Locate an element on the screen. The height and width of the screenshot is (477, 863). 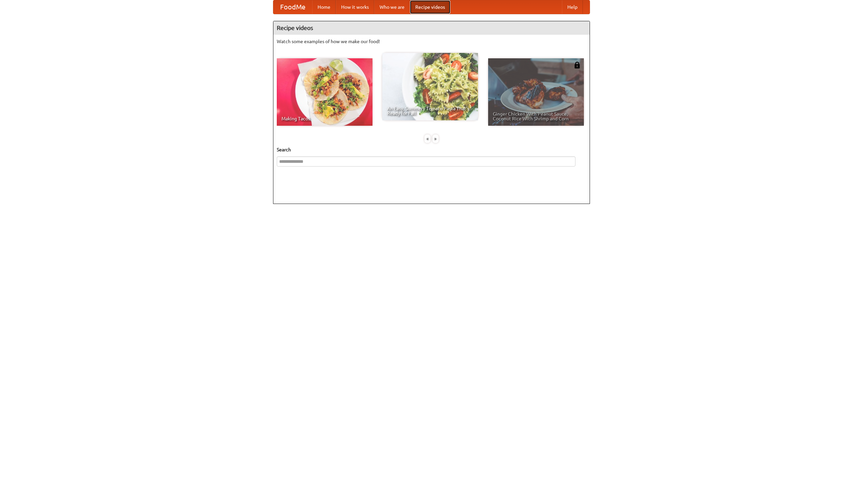
a: Home is located at coordinates (324, 7).